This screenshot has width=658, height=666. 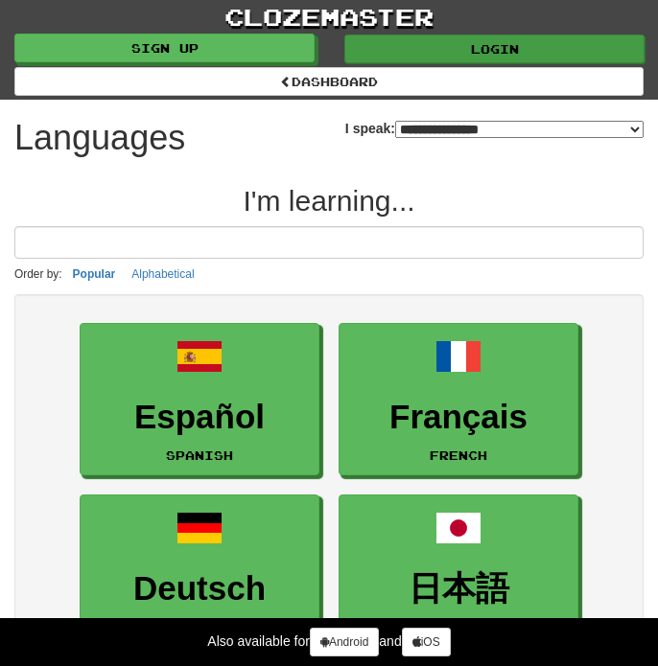 What do you see at coordinates (344, 642) in the screenshot?
I see `a: Android` at bounding box center [344, 642].